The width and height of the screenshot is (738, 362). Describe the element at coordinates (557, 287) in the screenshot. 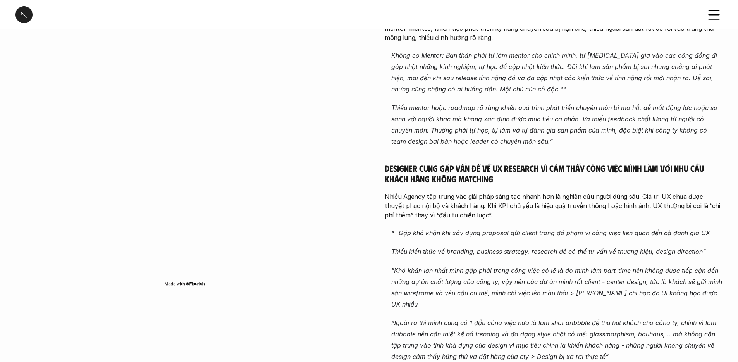

I see `p: "Khó khăn lớn nhất mình gặp phải trong công việc có lẽ là do mình làm part-time nên không được ti...` at that location.